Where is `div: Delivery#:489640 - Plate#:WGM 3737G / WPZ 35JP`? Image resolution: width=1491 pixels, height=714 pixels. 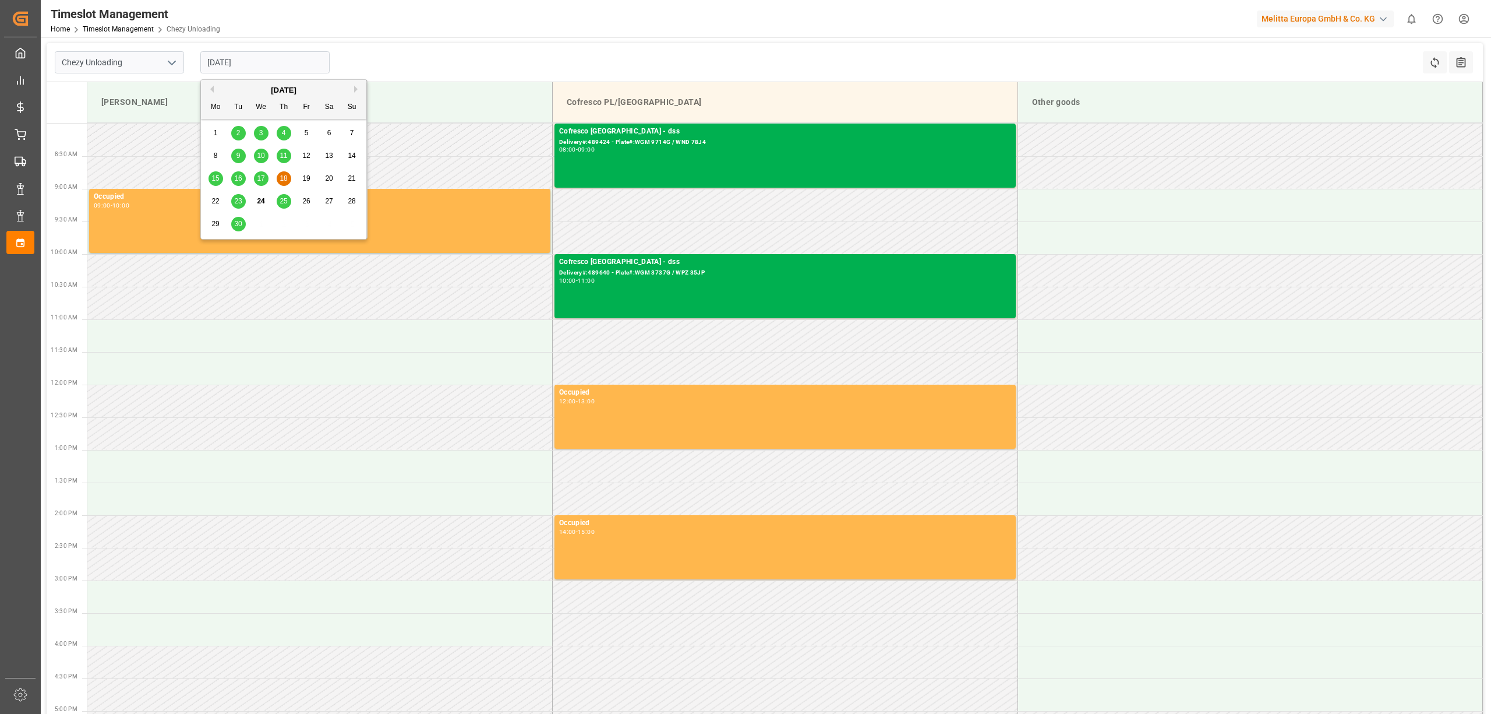
div: Delivery#:489640 - Plate#:WGM 3737G / WPZ 35JP is located at coordinates (785, 273).